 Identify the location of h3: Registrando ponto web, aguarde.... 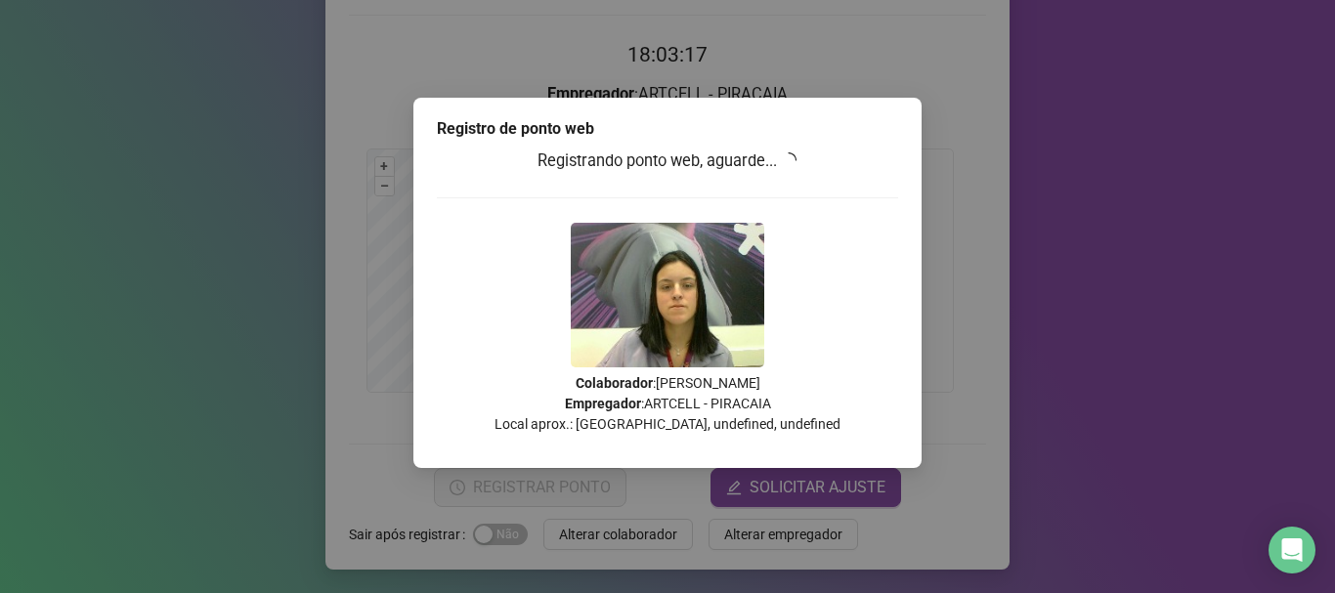
(667, 161).